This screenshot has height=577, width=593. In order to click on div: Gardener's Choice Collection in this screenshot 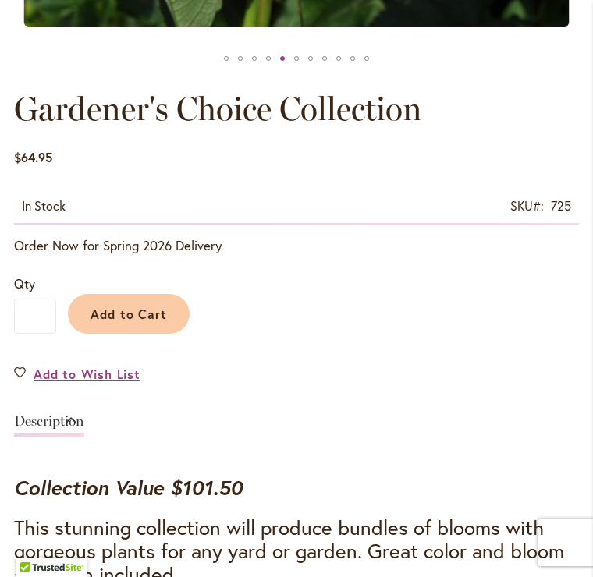, I will do `click(226, 58)`.